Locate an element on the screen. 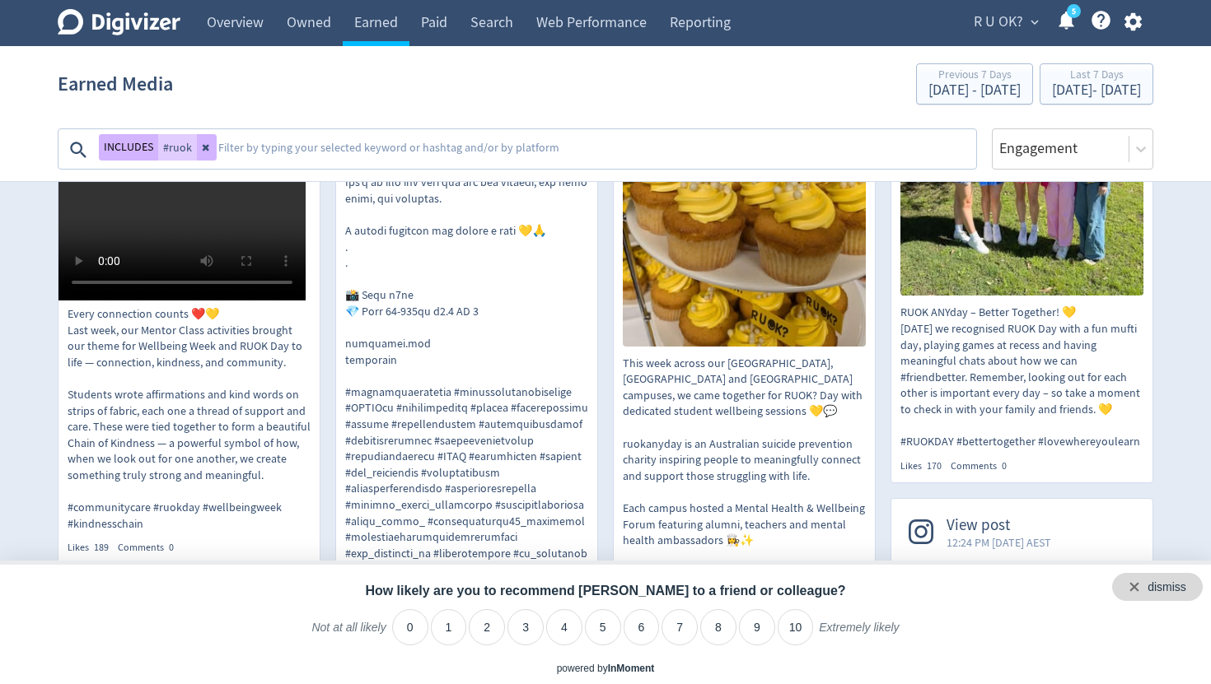  li: 1 is located at coordinates (449, 628).